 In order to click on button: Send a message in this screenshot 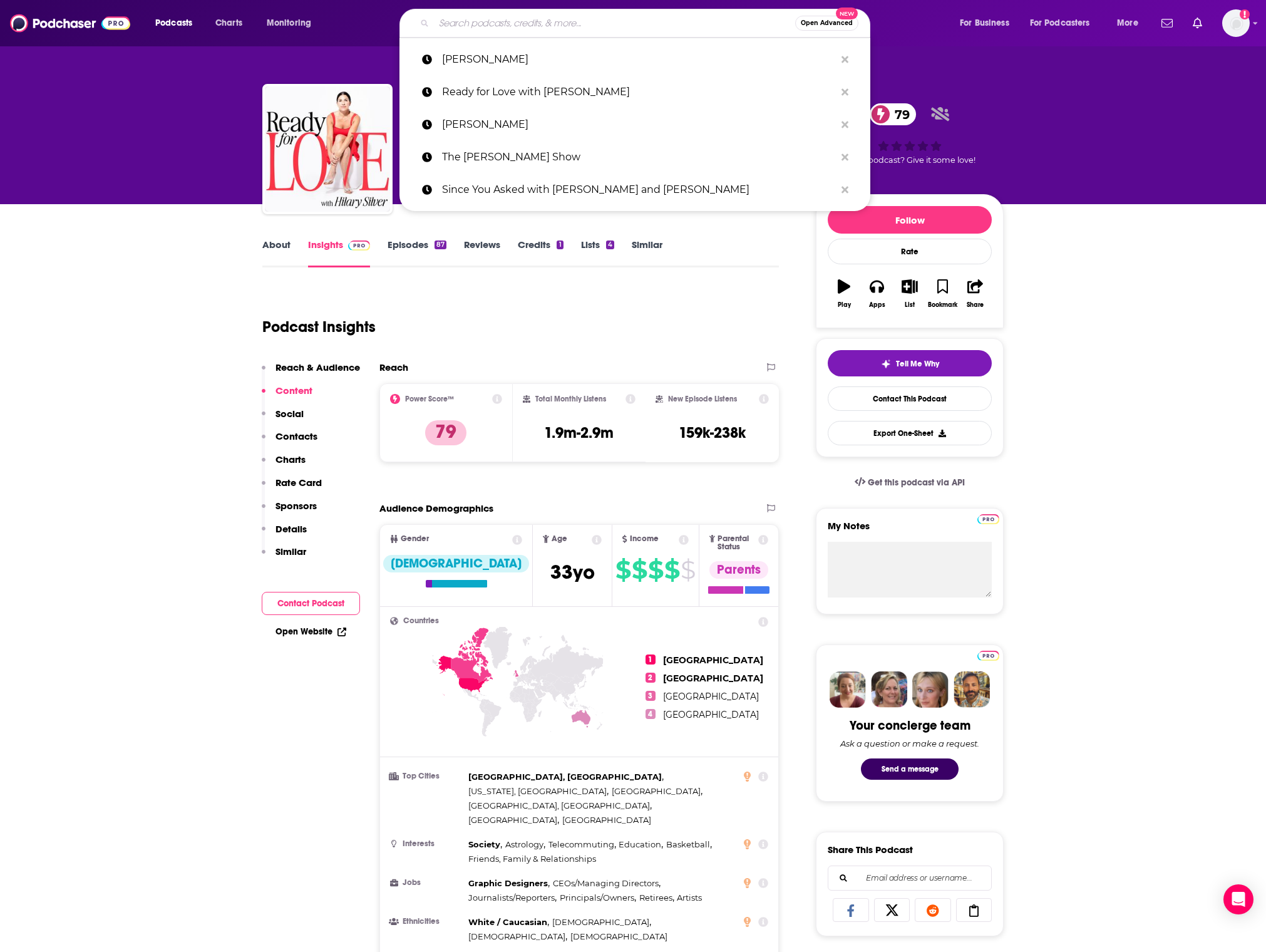, I will do `click(910, 769)`.